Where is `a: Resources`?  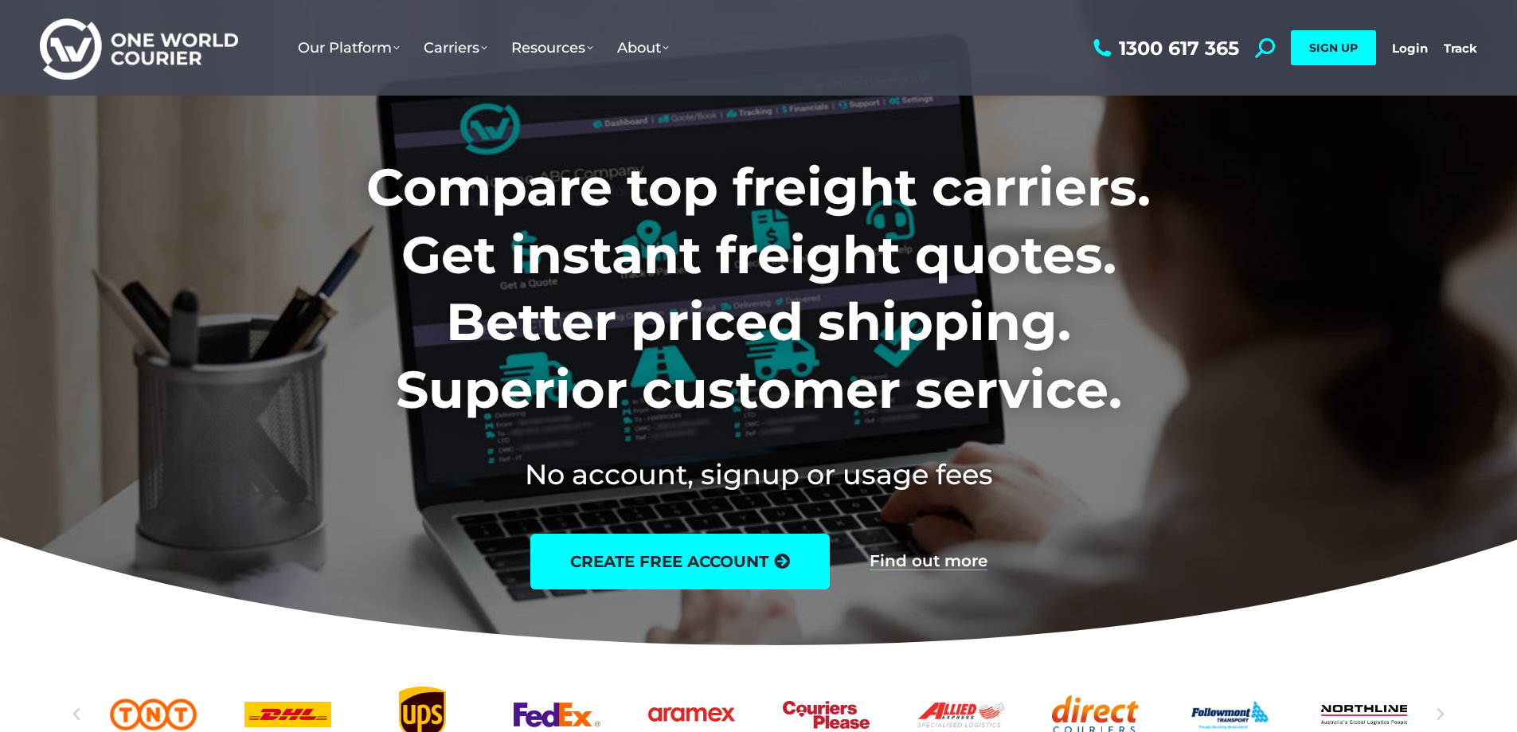
a: Resources is located at coordinates (552, 48).